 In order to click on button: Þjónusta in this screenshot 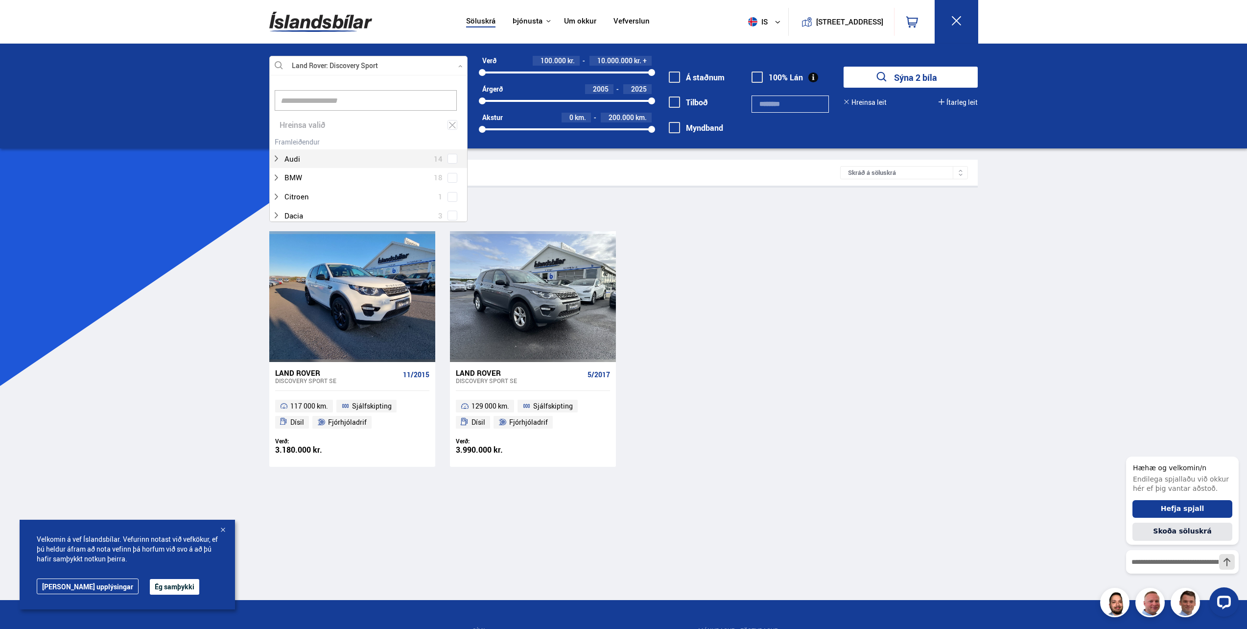, I will do `click(527, 21)`.